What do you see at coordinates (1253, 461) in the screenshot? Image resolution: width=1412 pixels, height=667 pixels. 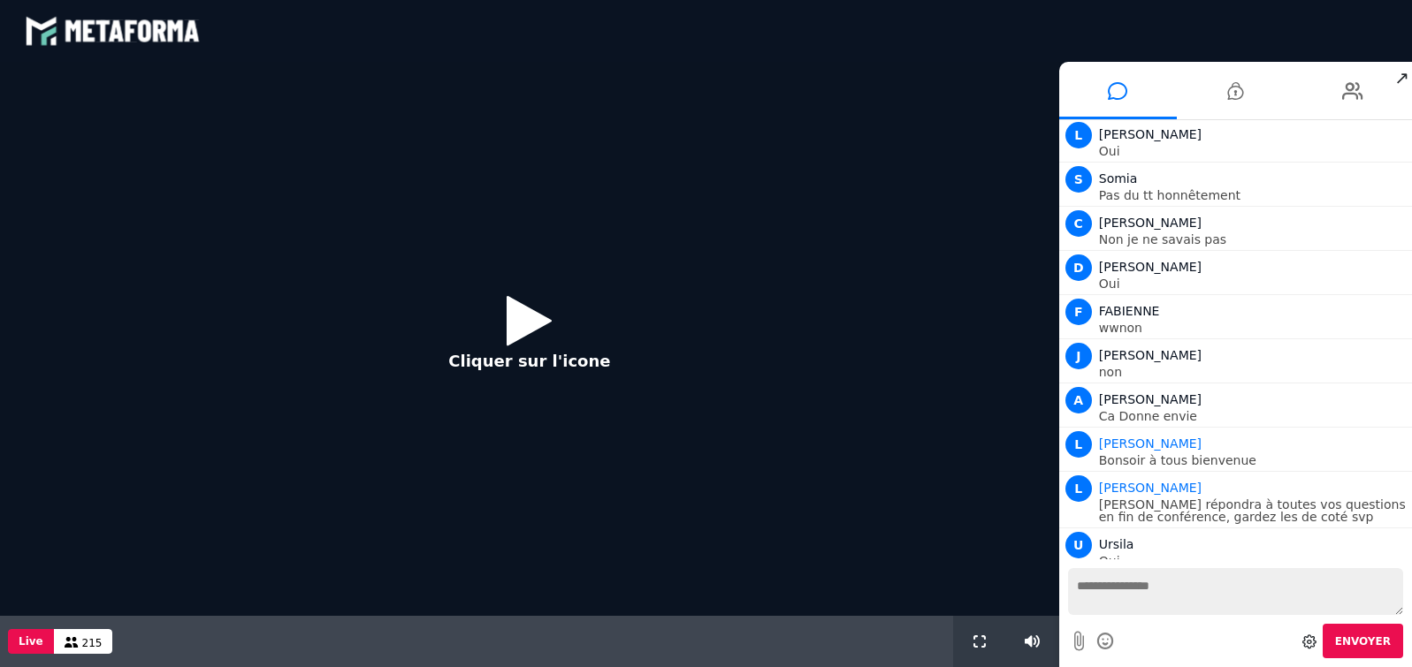 I see `p: Bonsoir à tous bienvenue` at bounding box center [1253, 461].